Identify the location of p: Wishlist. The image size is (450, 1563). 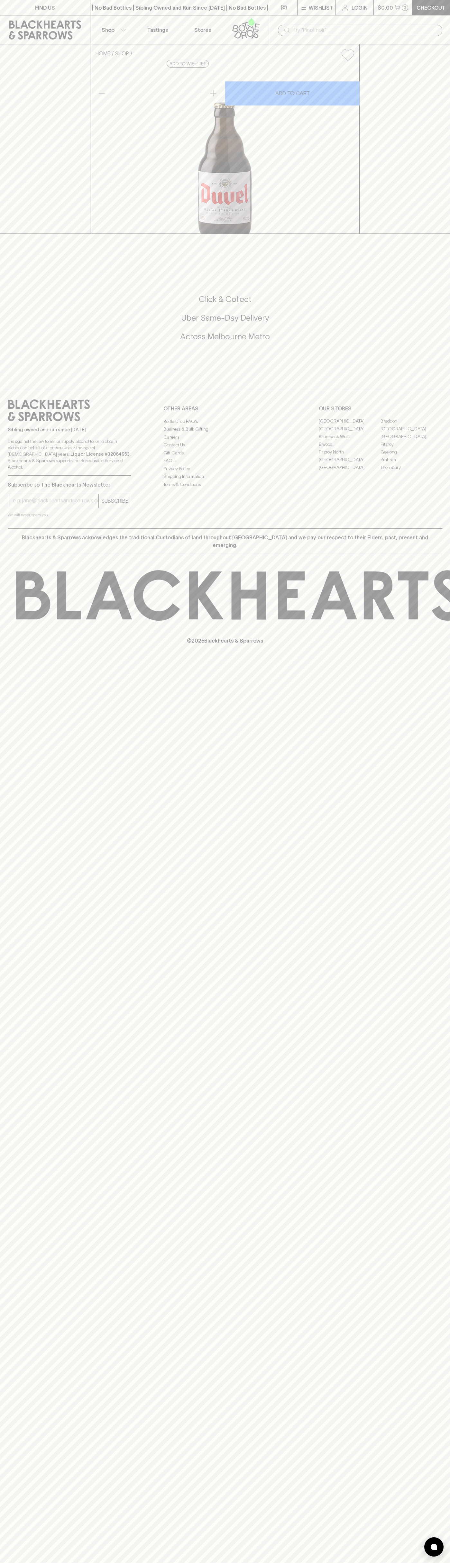
(321, 8).